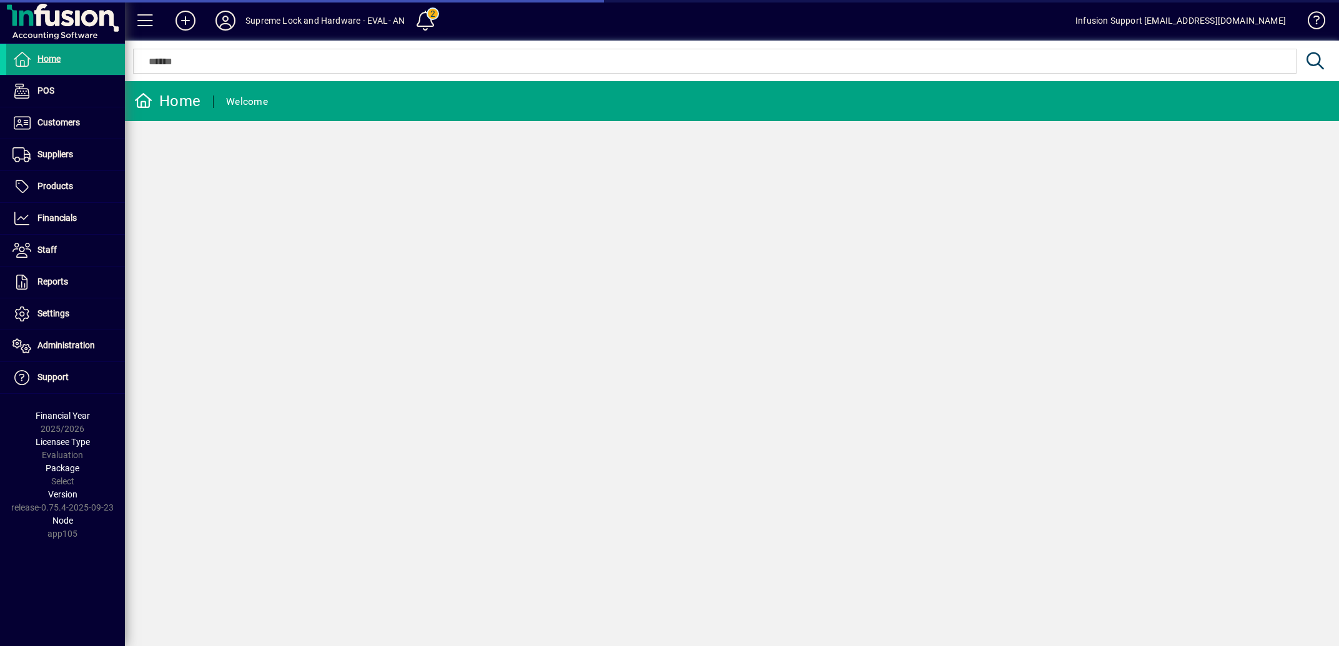 The width and height of the screenshot is (1339, 646). I want to click on span: Financials, so click(57, 218).